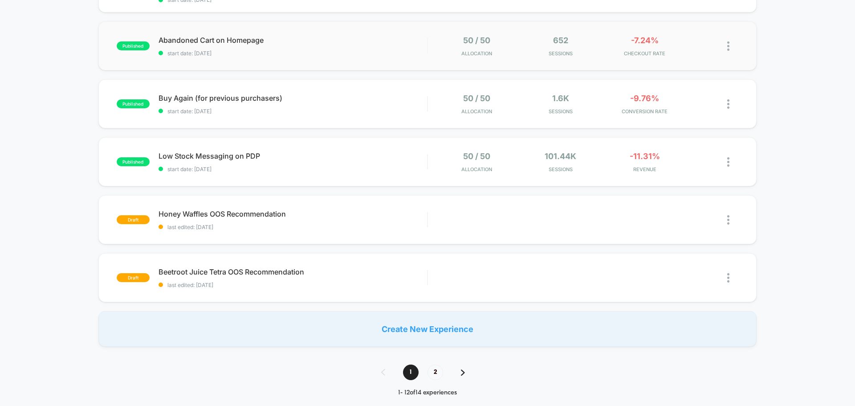  I want to click on span: Buy Again (for previous purchasers), so click(292, 98).